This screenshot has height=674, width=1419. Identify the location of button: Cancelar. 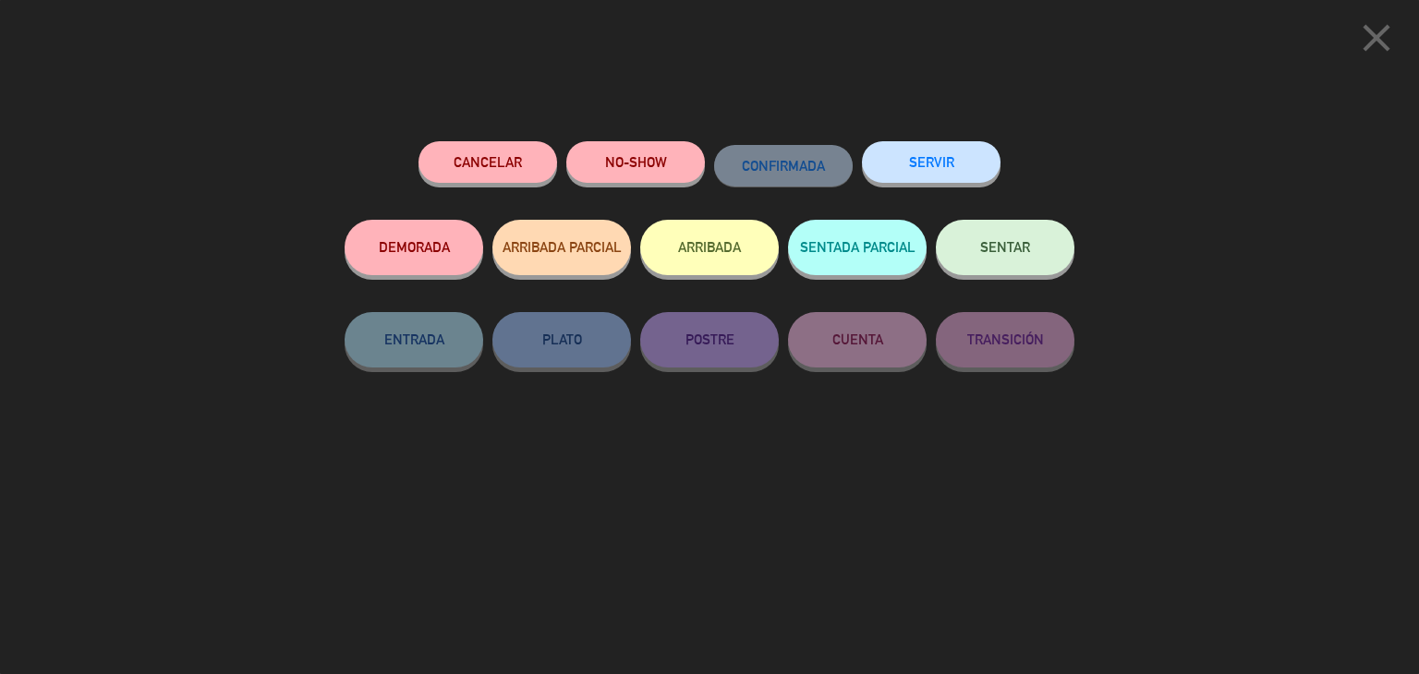
(488, 162).